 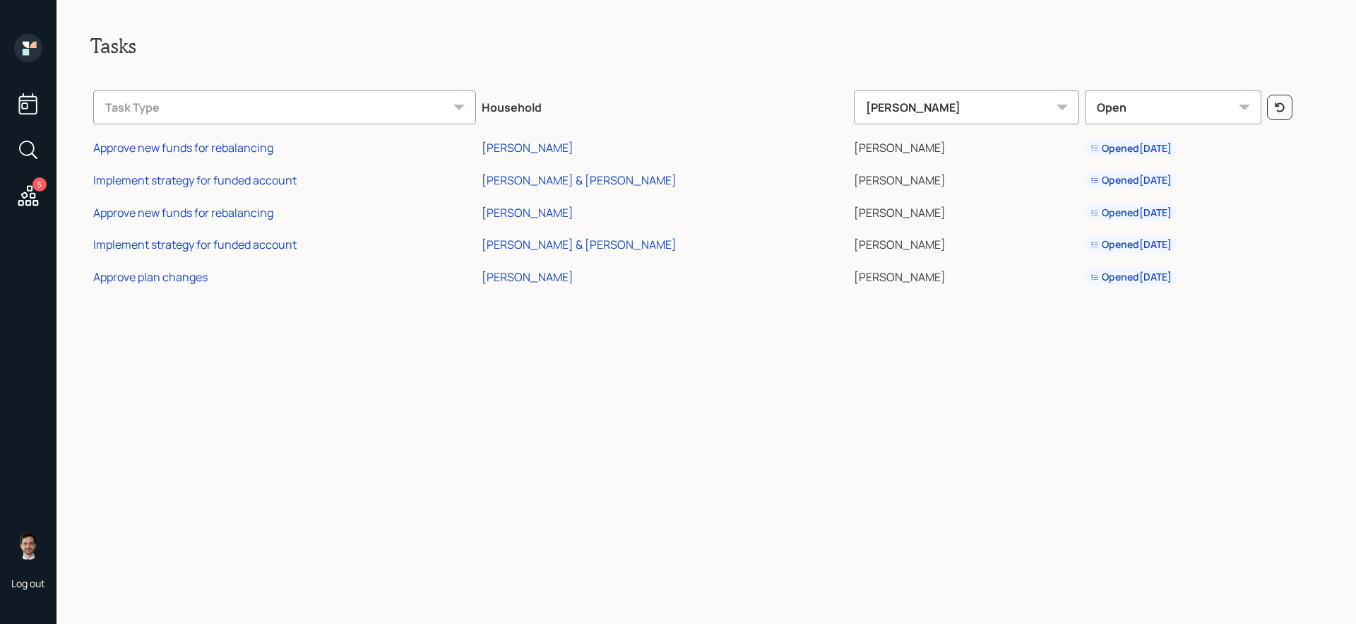 What do you see at coordinates (706, 46) in the screenshot?
I see `h2: Tasks` at bounding box center [706, 46].